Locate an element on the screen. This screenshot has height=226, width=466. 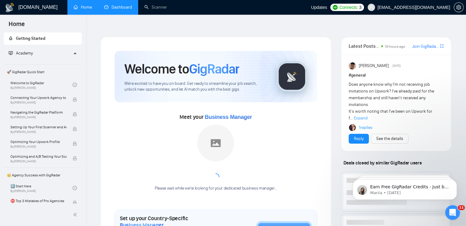
span: Home is located at coordinates (17, 26).